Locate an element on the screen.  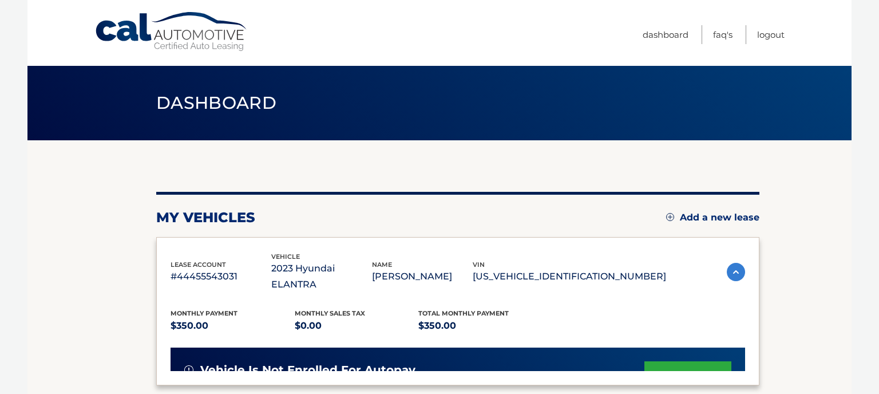
span: vin is located at coordinates (479, 265).